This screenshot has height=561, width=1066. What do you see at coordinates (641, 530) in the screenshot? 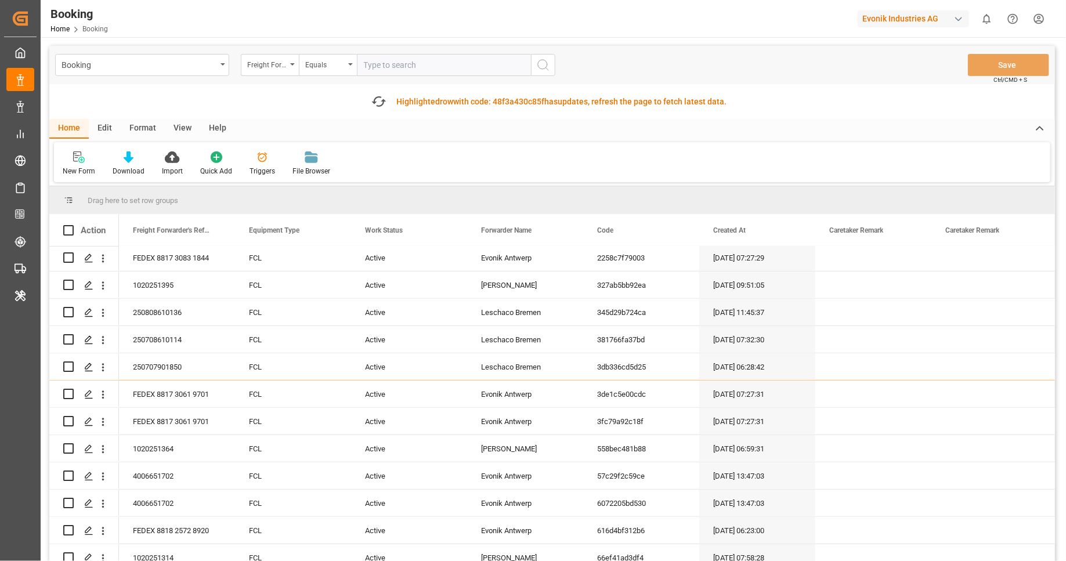
I see `div: 616d4bf312b6` at bounding box center [641, 530].